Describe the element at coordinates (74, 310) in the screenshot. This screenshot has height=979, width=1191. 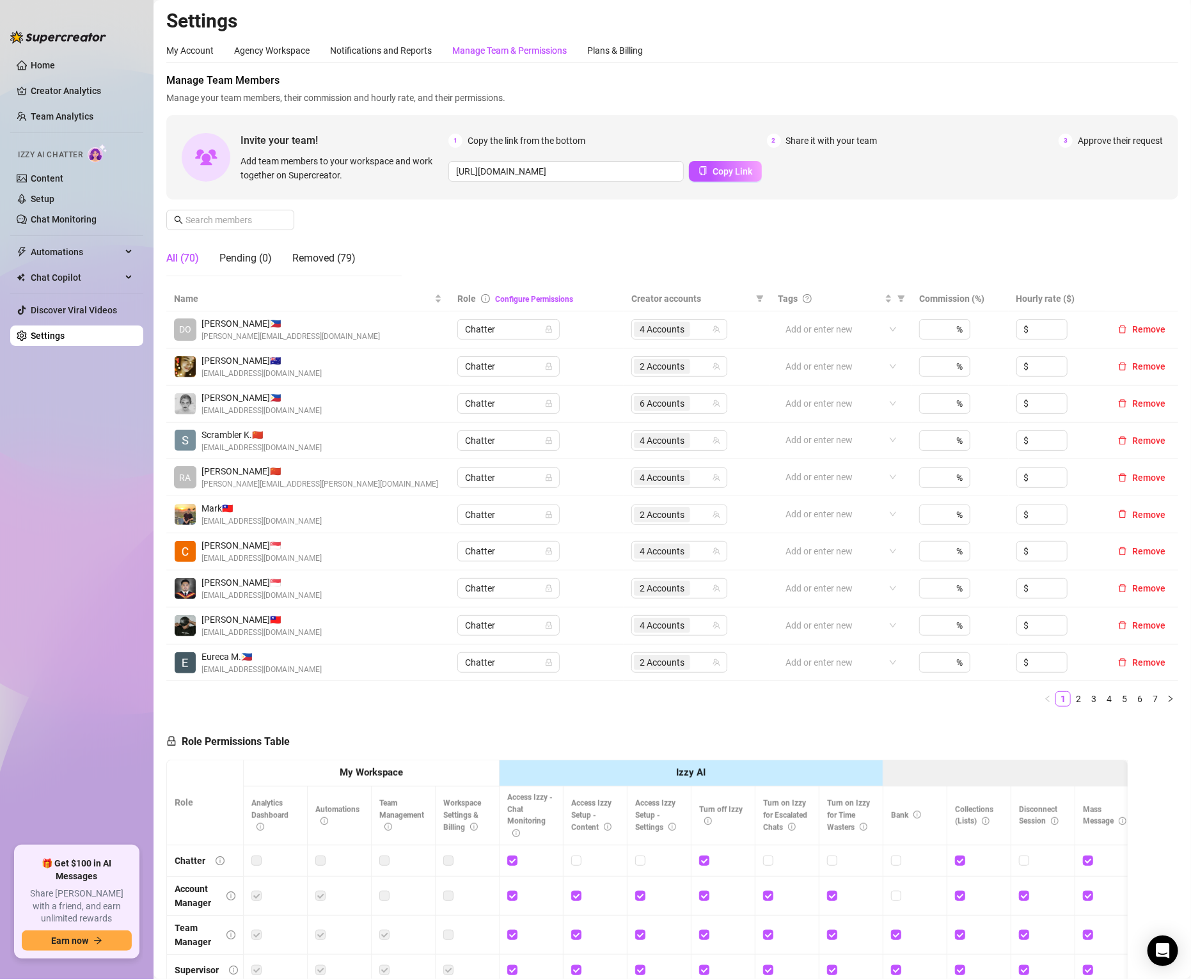
I see `a: Discover Viral Videos` at that location.